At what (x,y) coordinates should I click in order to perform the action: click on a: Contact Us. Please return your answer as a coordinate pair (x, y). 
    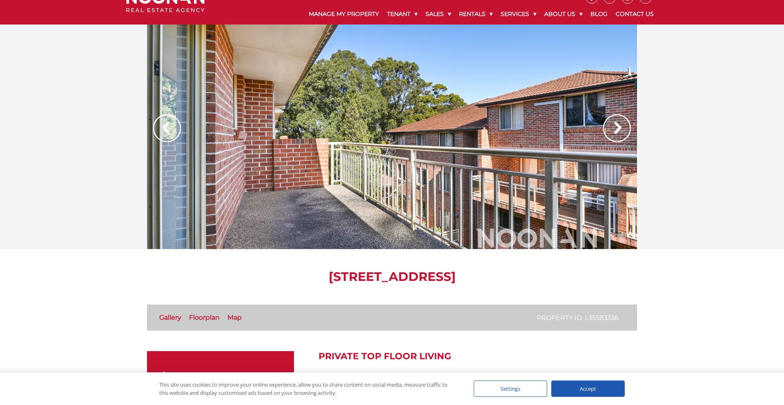
    Looking at the image, I should click on (635, 14).